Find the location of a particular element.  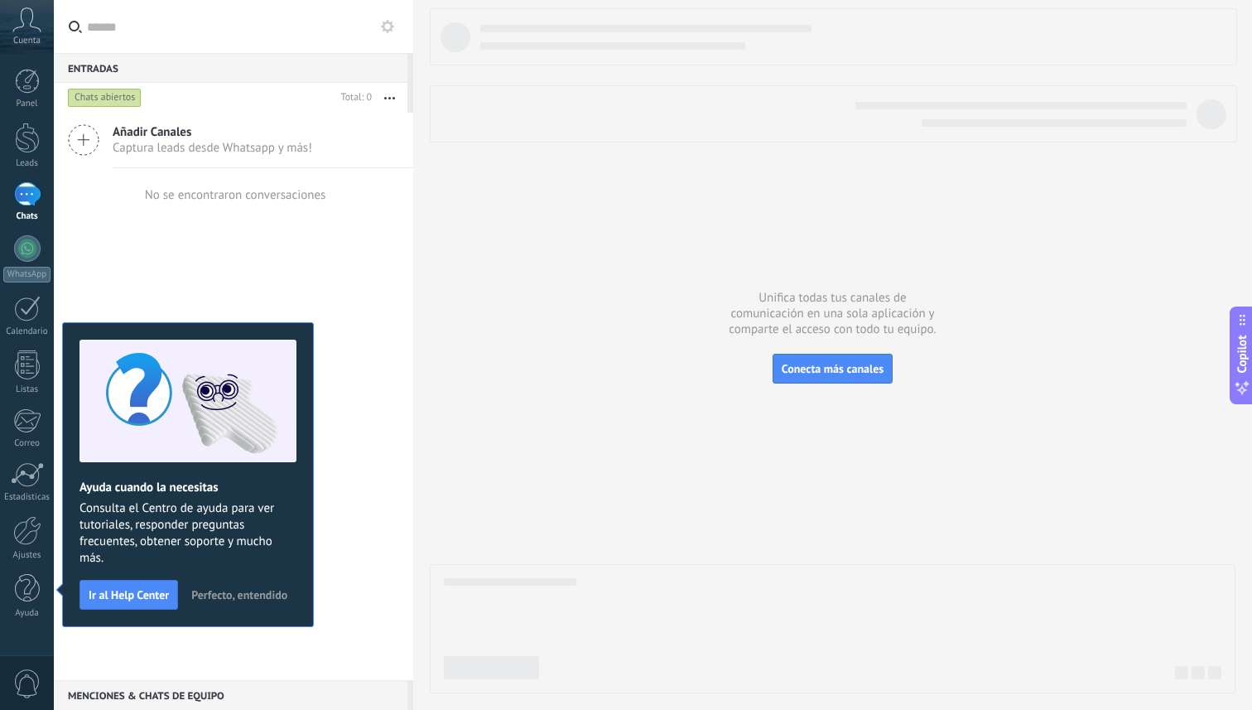

button: Perfecto, entendido is located at coordinates (239, 595).